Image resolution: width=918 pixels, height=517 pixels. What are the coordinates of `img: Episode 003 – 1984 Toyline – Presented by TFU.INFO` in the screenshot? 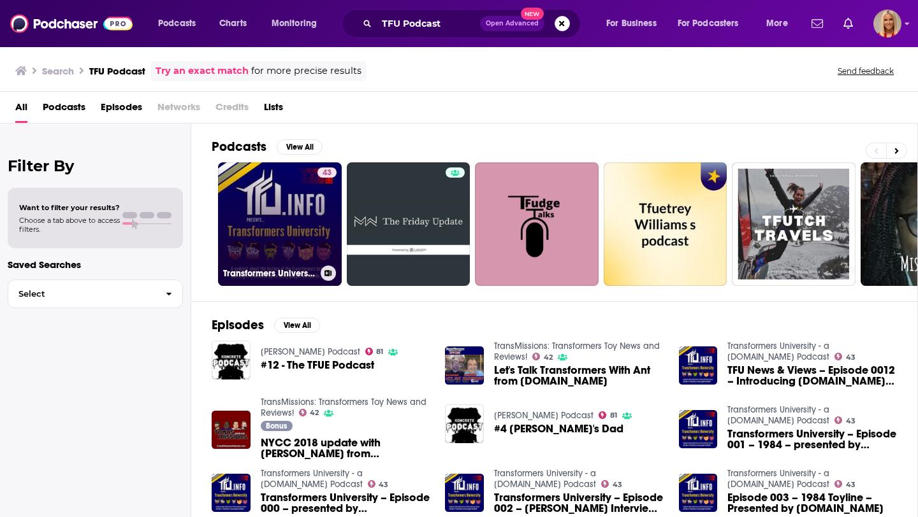 It's located at (698, 493).